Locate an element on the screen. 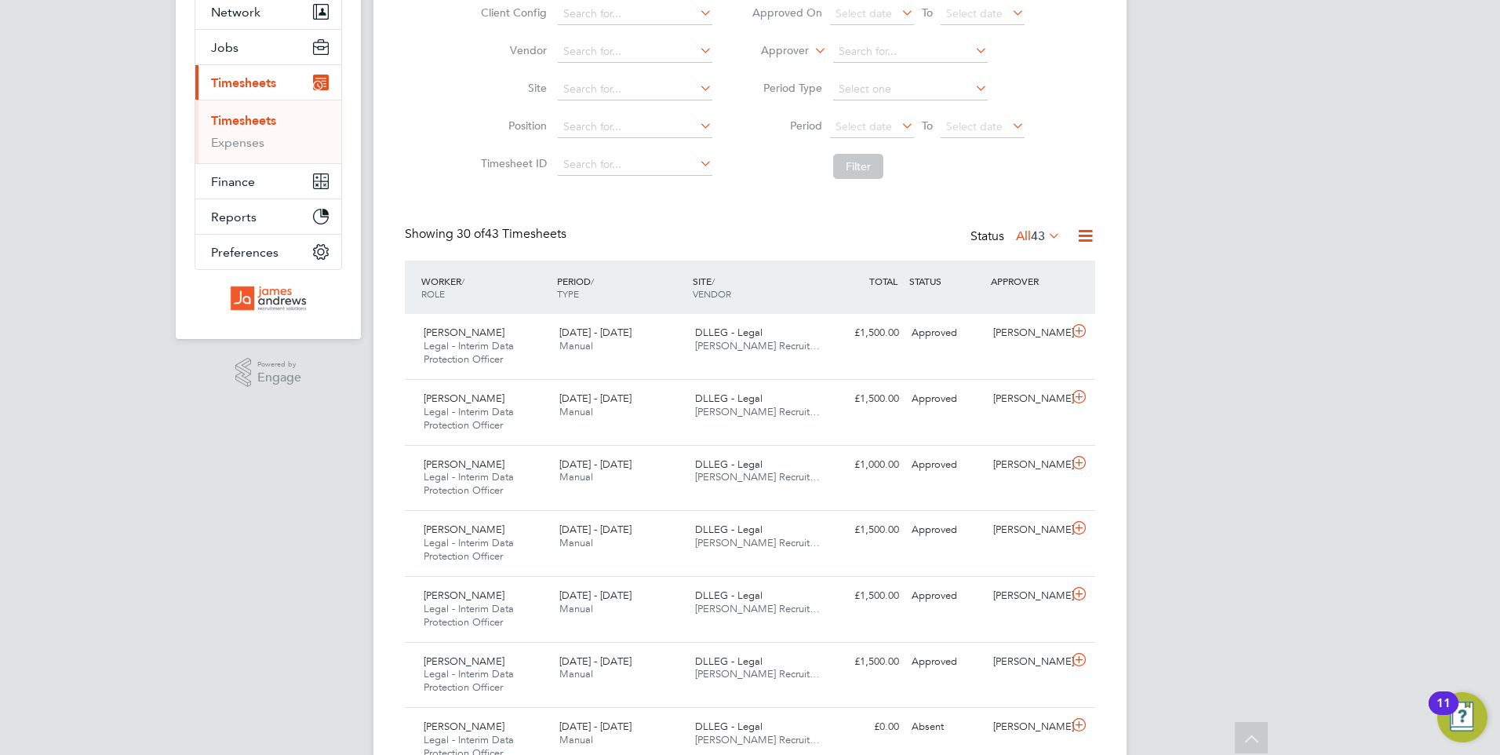  label: Client Config is located at coordinates (512, 13).